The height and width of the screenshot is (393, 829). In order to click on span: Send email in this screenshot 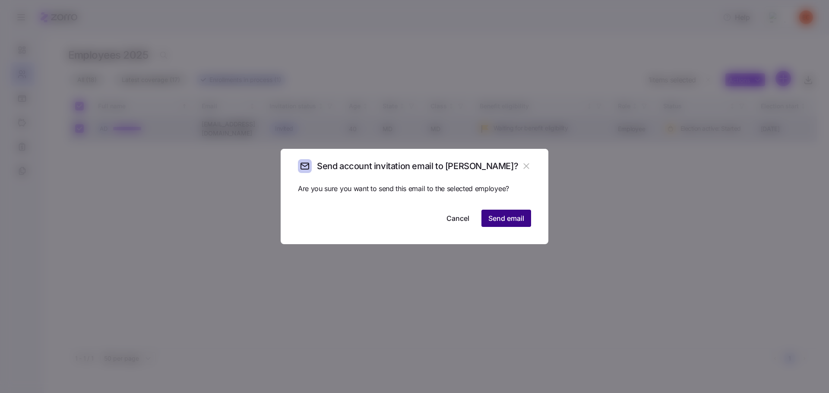, I will do `click(506, 218)`.